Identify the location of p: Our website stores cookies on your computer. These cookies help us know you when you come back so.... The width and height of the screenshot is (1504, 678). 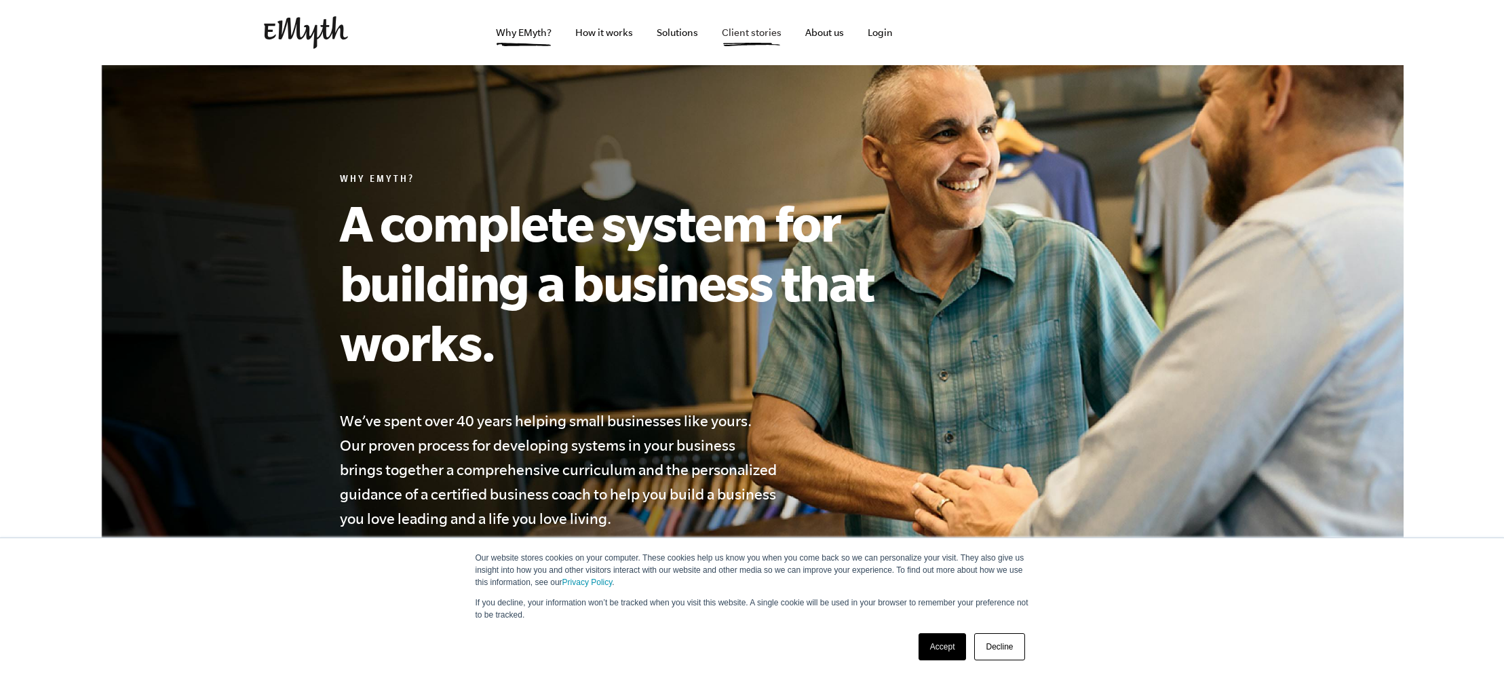
(752, 570).